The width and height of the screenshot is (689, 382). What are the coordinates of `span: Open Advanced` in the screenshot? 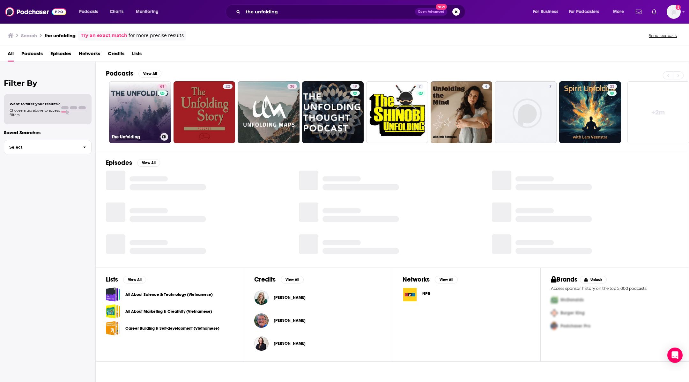 It's located at (431, 12).